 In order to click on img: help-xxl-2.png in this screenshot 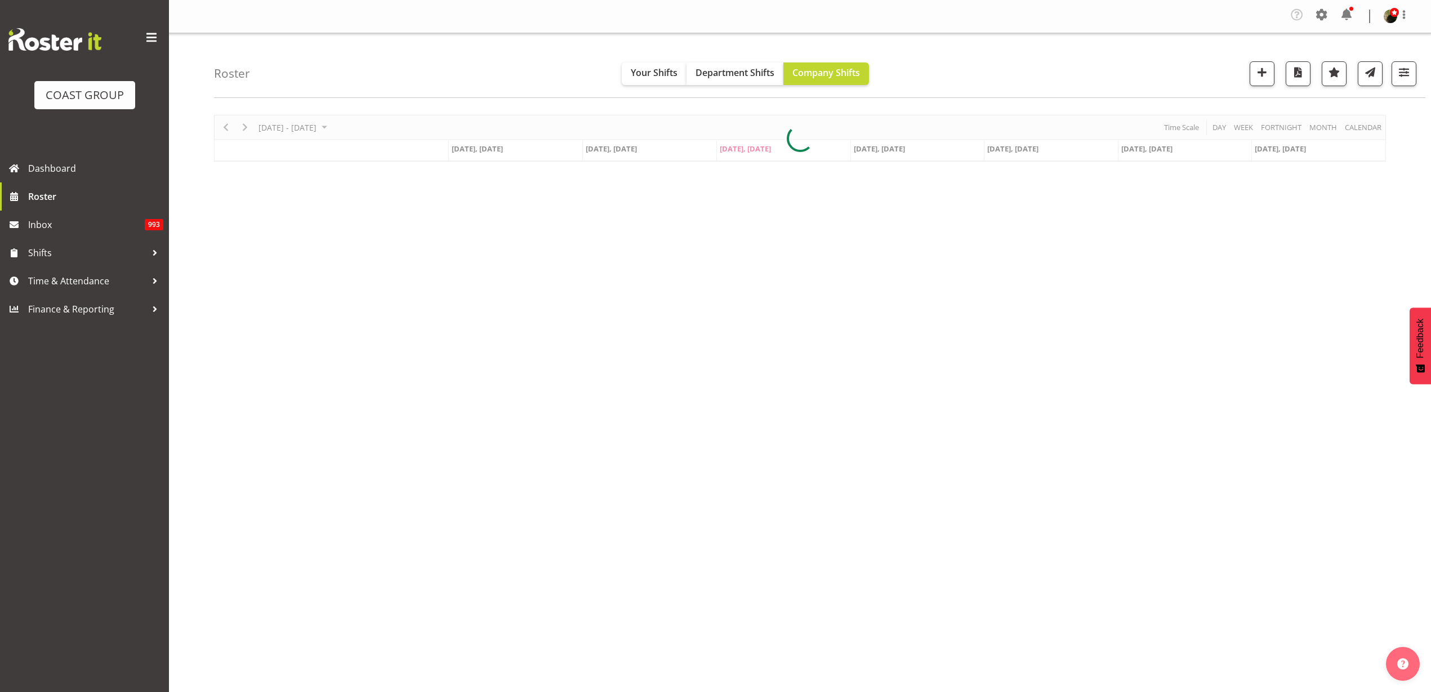, I will do `click(1403, 664)`.